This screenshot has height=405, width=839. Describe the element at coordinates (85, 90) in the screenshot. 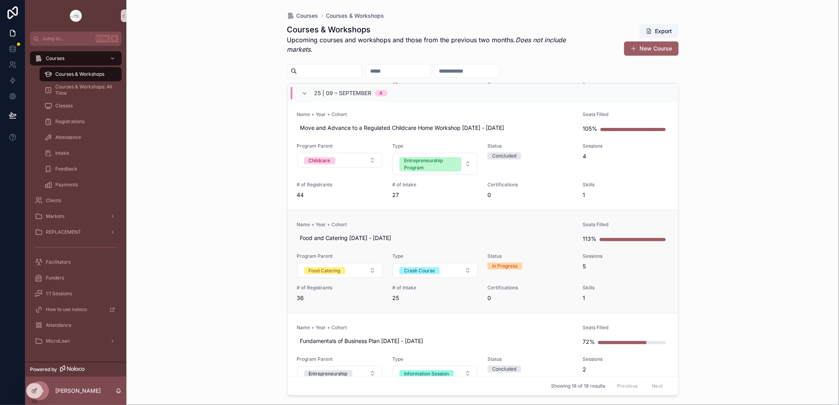

I see `span: Courses & Workshops: All Time` at that location.